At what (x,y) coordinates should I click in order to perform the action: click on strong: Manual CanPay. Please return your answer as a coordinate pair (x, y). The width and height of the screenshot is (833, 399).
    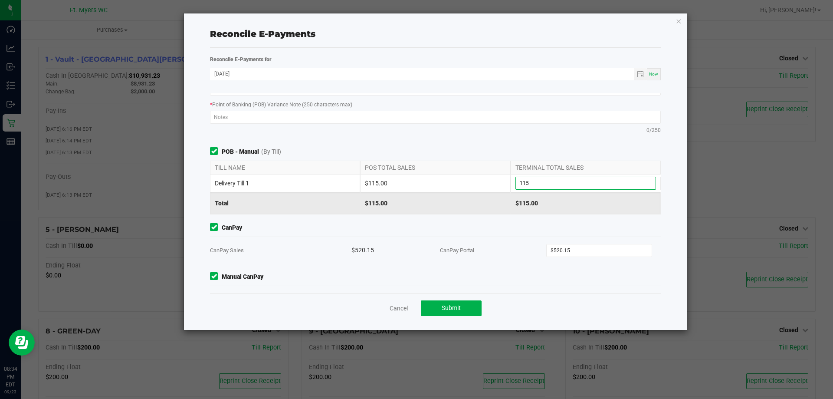
    Looking at the image, I should click on (243, 276).